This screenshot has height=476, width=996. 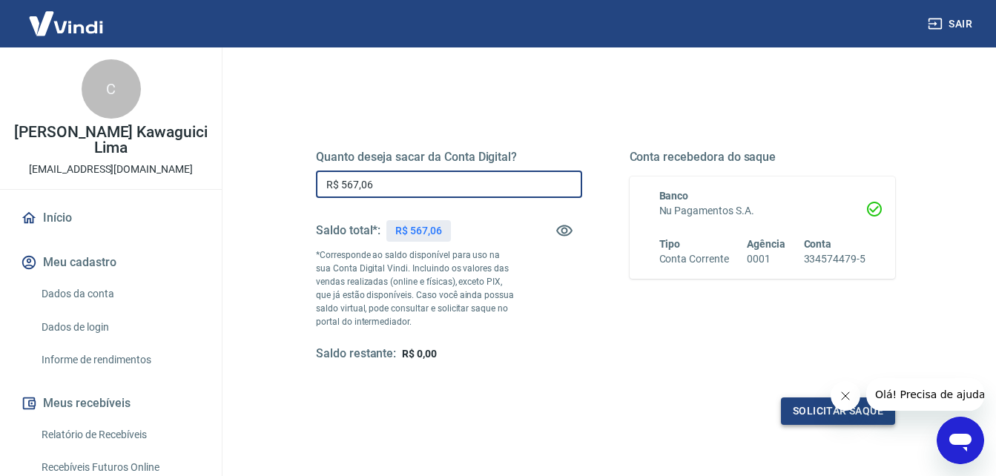 I want to click on p: R$ 567,06, so click(x=418, y=231).